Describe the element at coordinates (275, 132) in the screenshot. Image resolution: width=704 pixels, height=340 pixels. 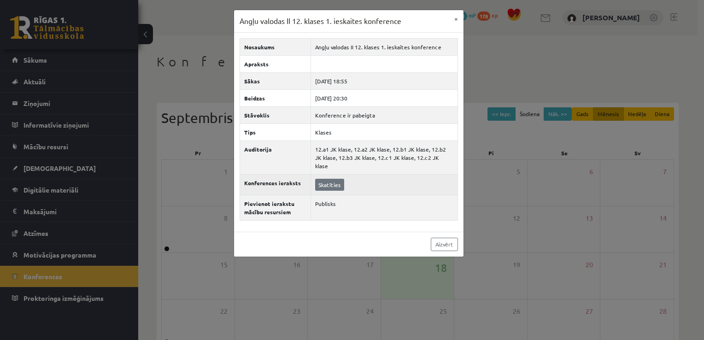
I see `th: Tips` at that location.